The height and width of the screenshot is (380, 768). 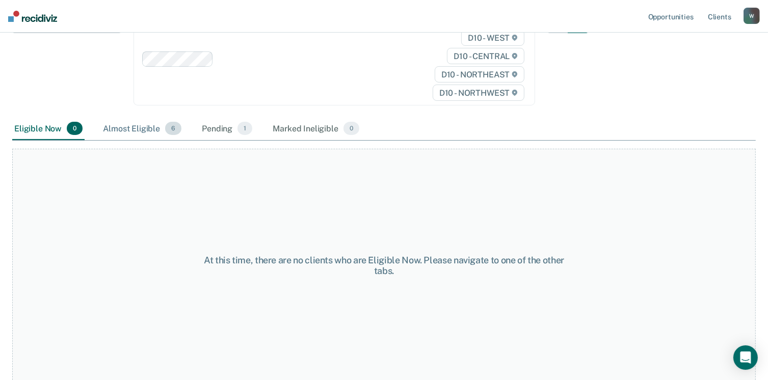 What do you see at coordinates (142, 129) in the screenshot?
I see `div: Almost Eligible6` at bounding box center [142, 129].